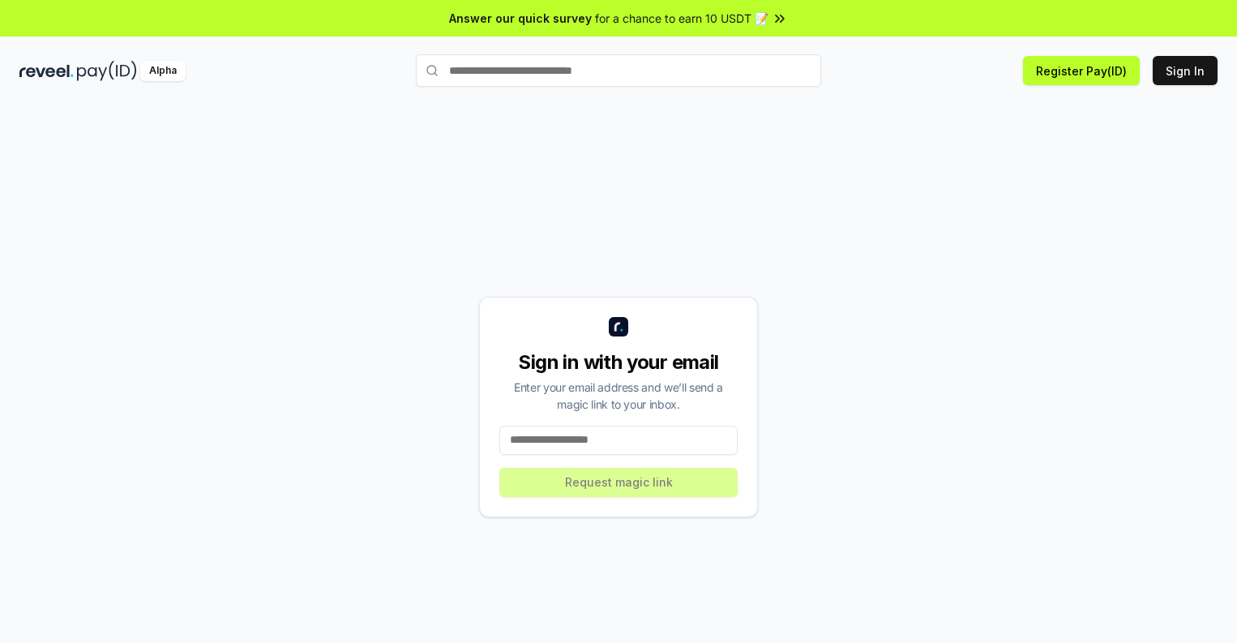  Describe the element at coordinates (46, 71) in the screenshot. I see `img: reveel_dark` at that location.